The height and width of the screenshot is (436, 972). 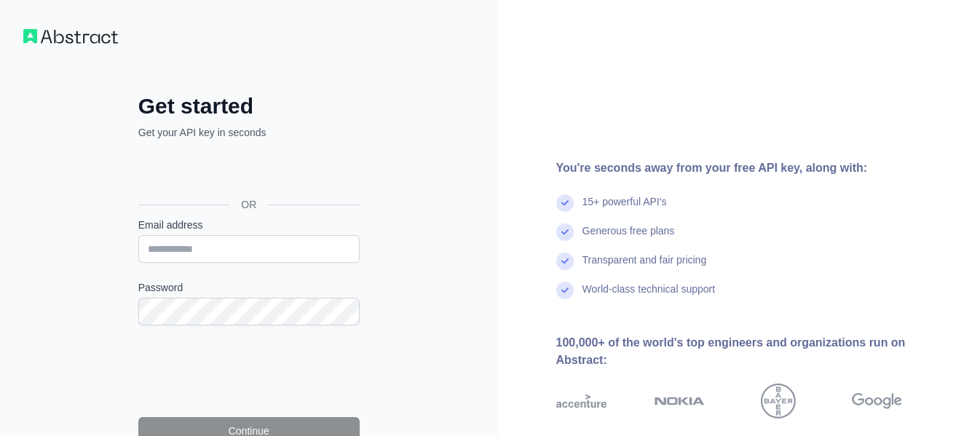 I want to click on div: Transparent and fair pricing, so click(x=644, y=267).